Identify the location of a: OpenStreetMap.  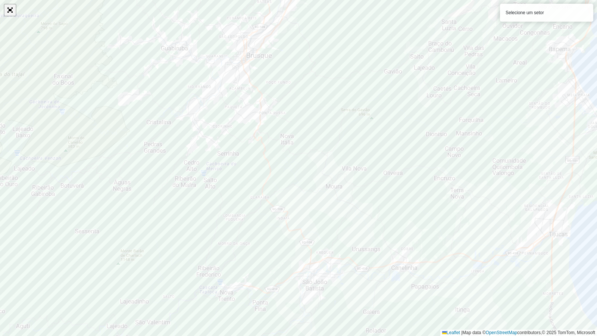
(502, 333).